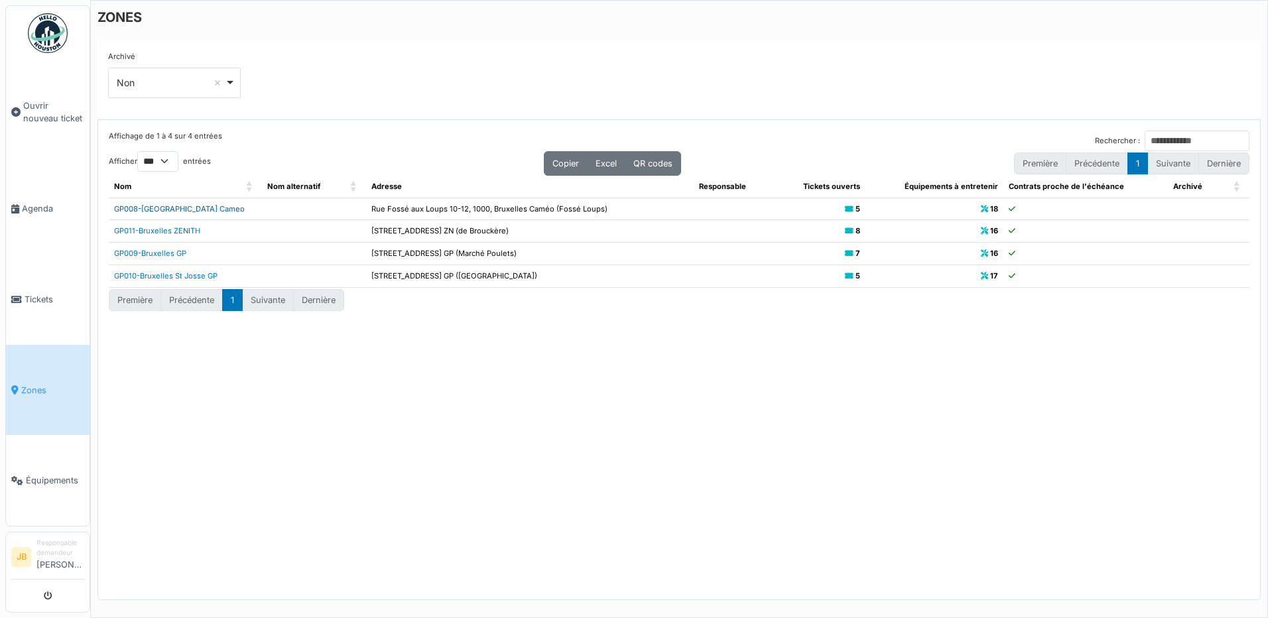  What do you see at coordinates (157, 231) in the screenshot?
I see `a: GP011-Bruxelles ZENITH` at bounding box center [157, 231].